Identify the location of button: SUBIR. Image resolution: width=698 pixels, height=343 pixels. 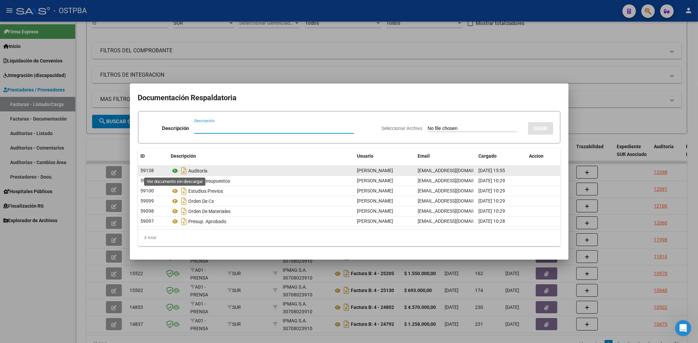
(541, 128).